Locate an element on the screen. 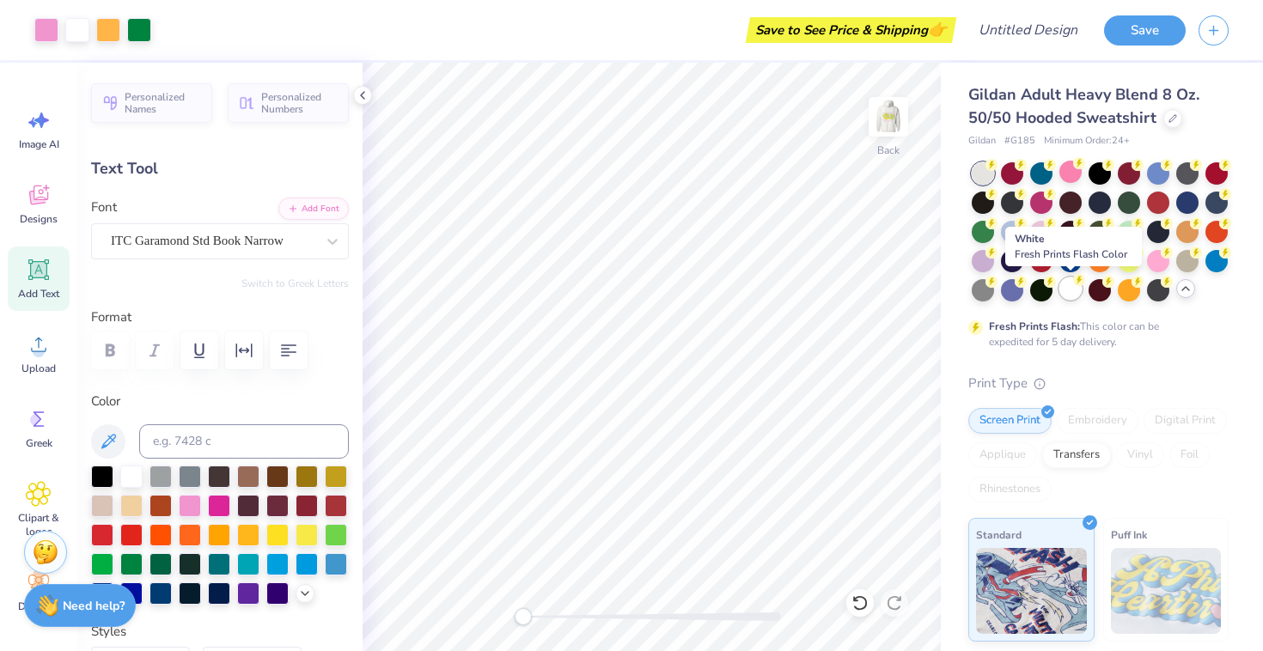 This screenshot has width=1263, height=651. button: Switch to Greek Letters is located at coordinates (295, 284).